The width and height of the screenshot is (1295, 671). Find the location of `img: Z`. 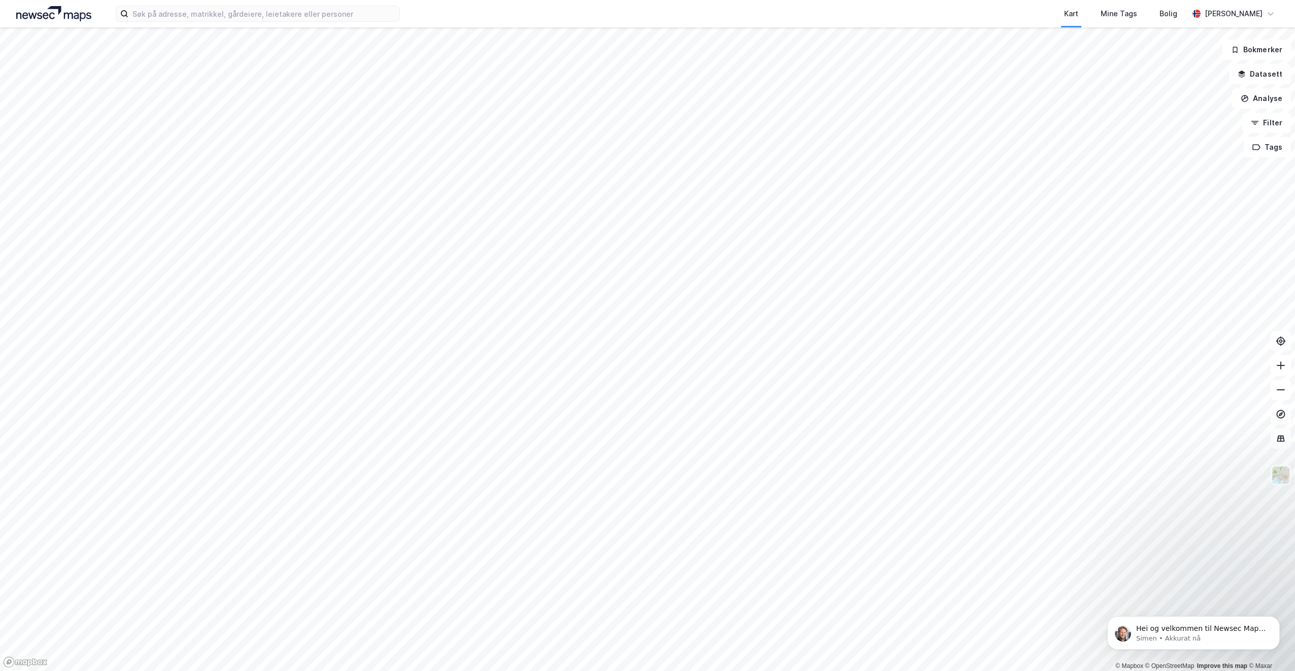

img: Z is located at coordinates (1280, 475).